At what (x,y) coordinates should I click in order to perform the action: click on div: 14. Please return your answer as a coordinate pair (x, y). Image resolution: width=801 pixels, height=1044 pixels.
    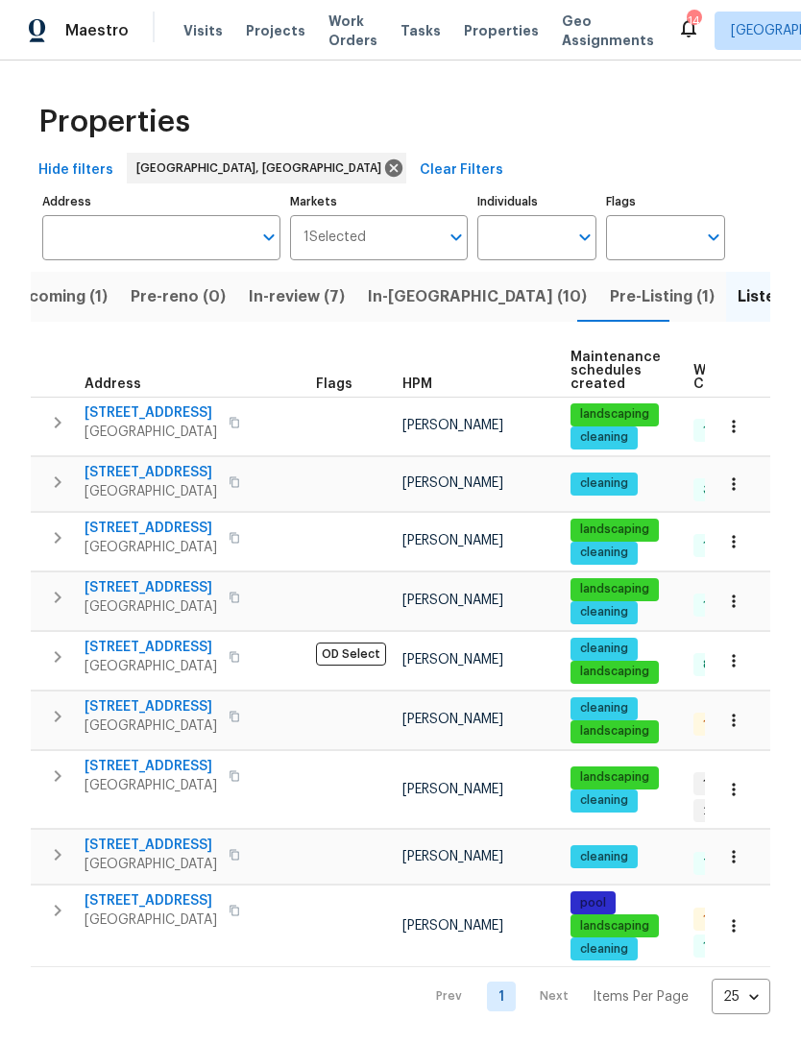
    Looking at the image, I should click on (693, 21).